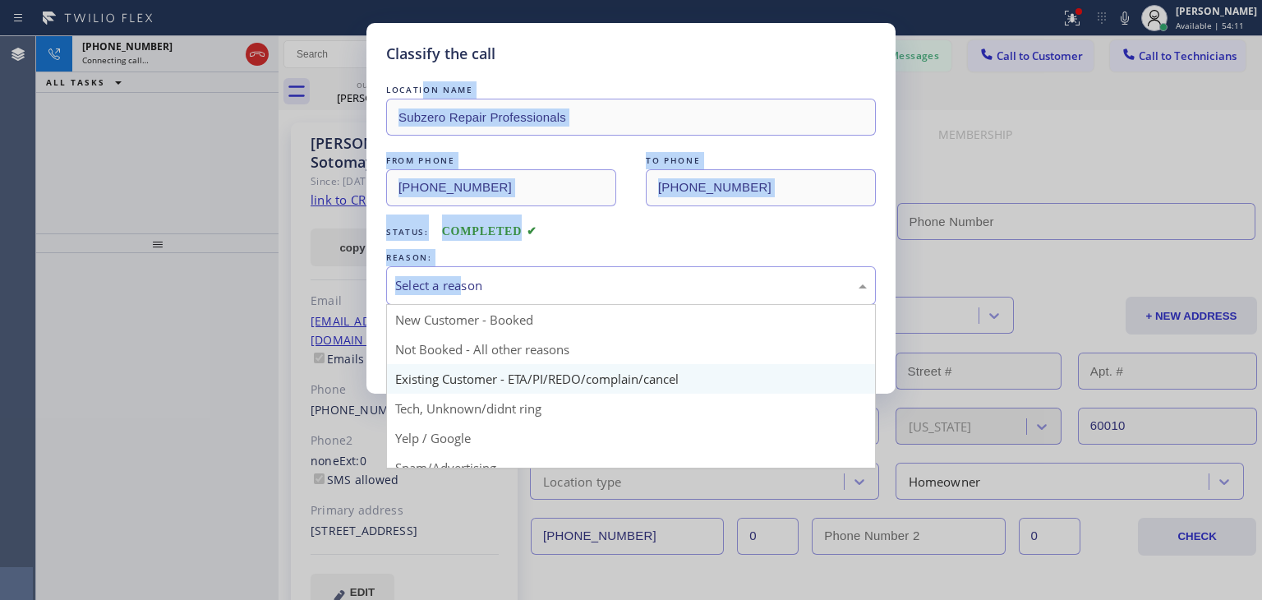  I want to click on div: Yelp / Google, so click(631, 438).